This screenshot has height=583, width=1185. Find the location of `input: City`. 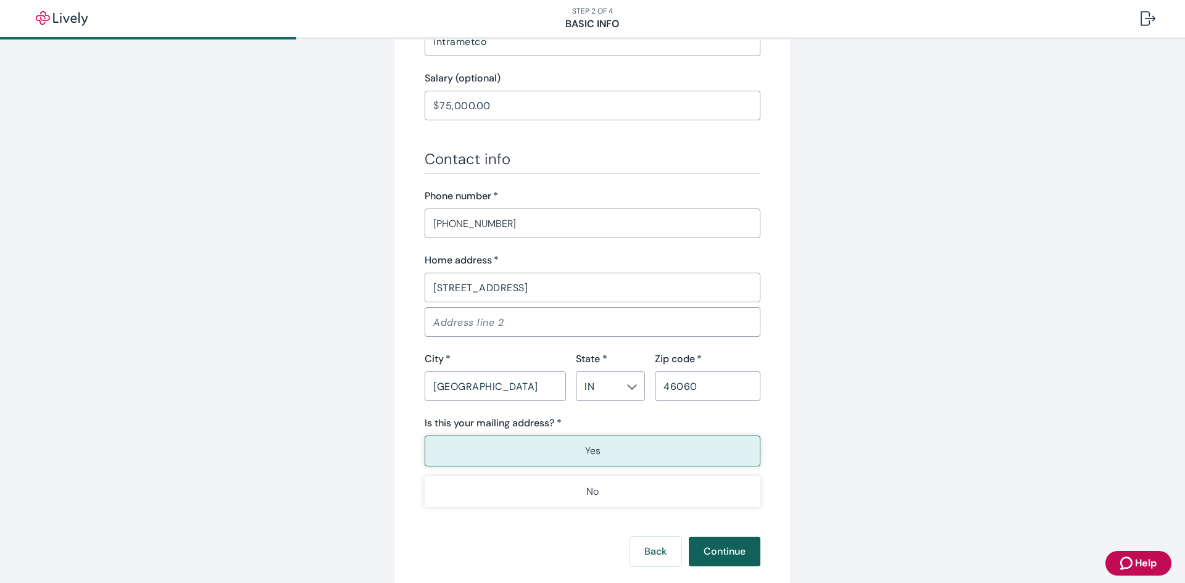

input: City is located at coordinates (495, 386).